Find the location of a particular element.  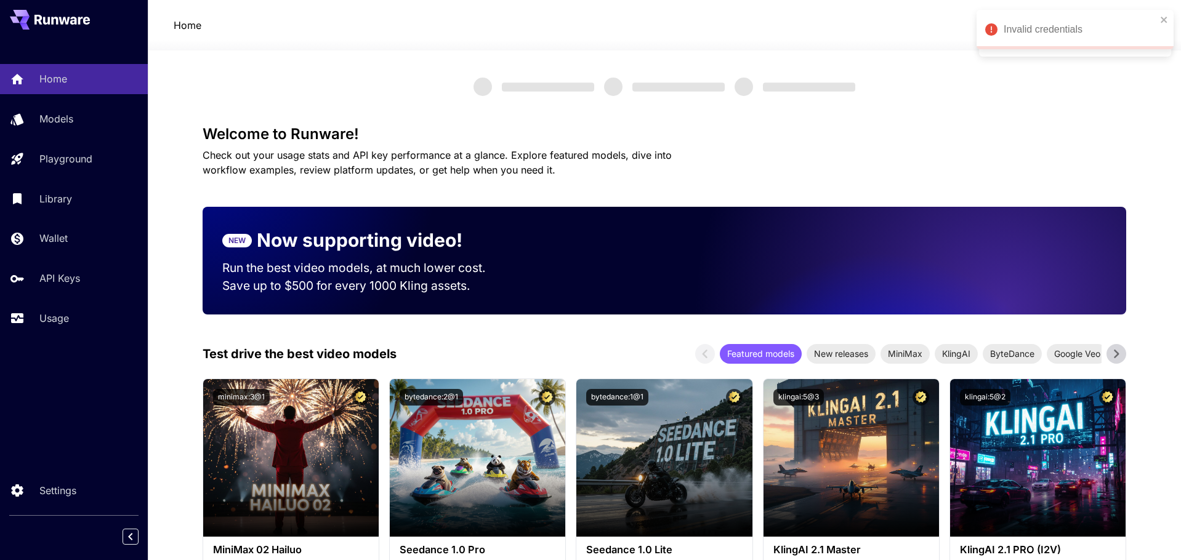

h3: Welcome to Runware! is located at coordinates (664, 134).